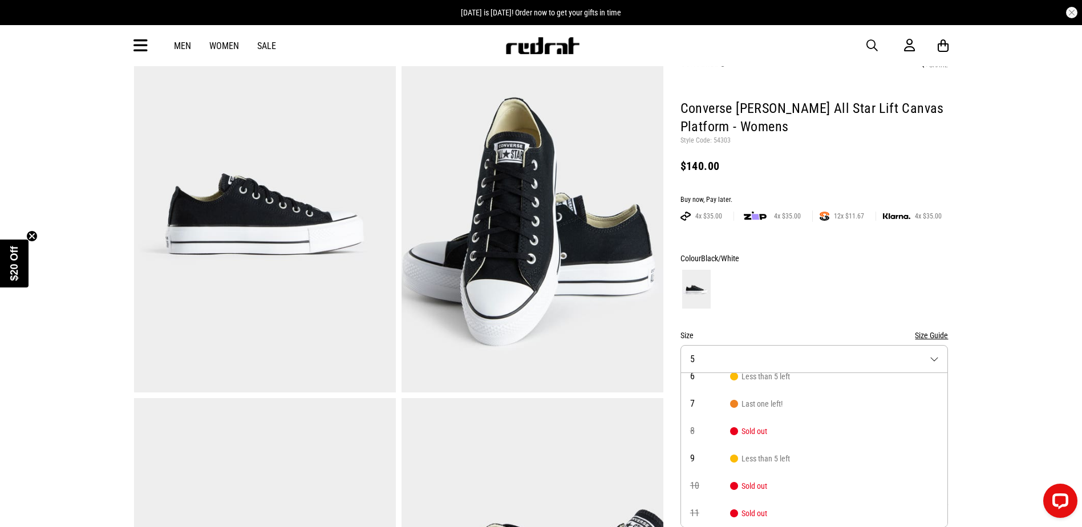 The height and width of the screenshot is (527, 1082). I want to click on div: $140.00, so click(814, 166).